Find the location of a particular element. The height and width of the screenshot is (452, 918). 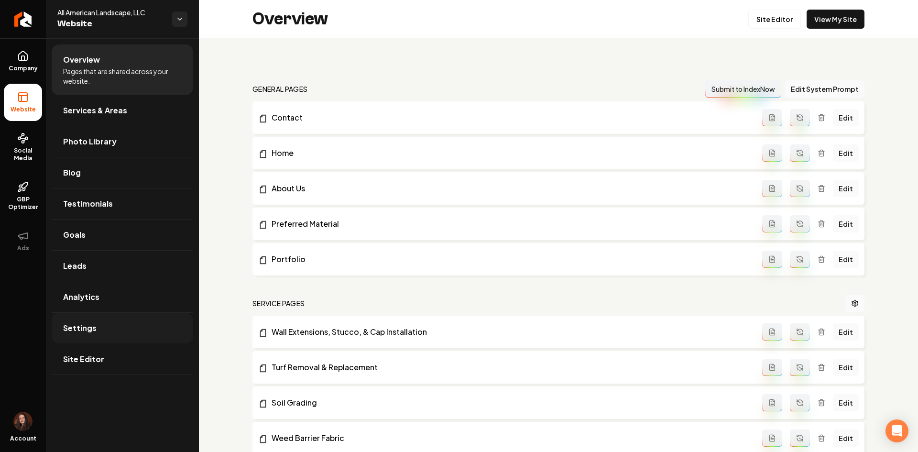

span: Settings is located at coordinates (80, 328).